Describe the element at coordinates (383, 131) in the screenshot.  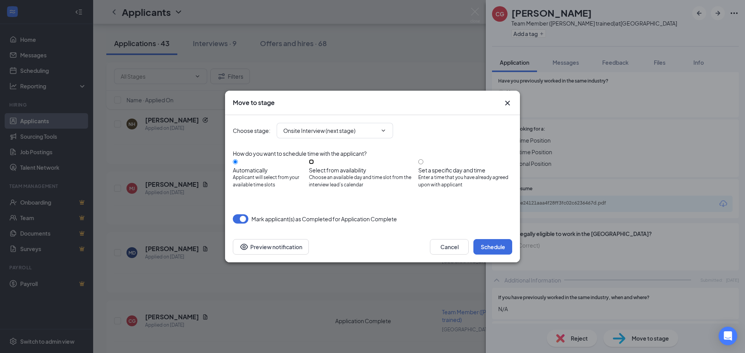
I see `svg: ChevronDown` at that location.